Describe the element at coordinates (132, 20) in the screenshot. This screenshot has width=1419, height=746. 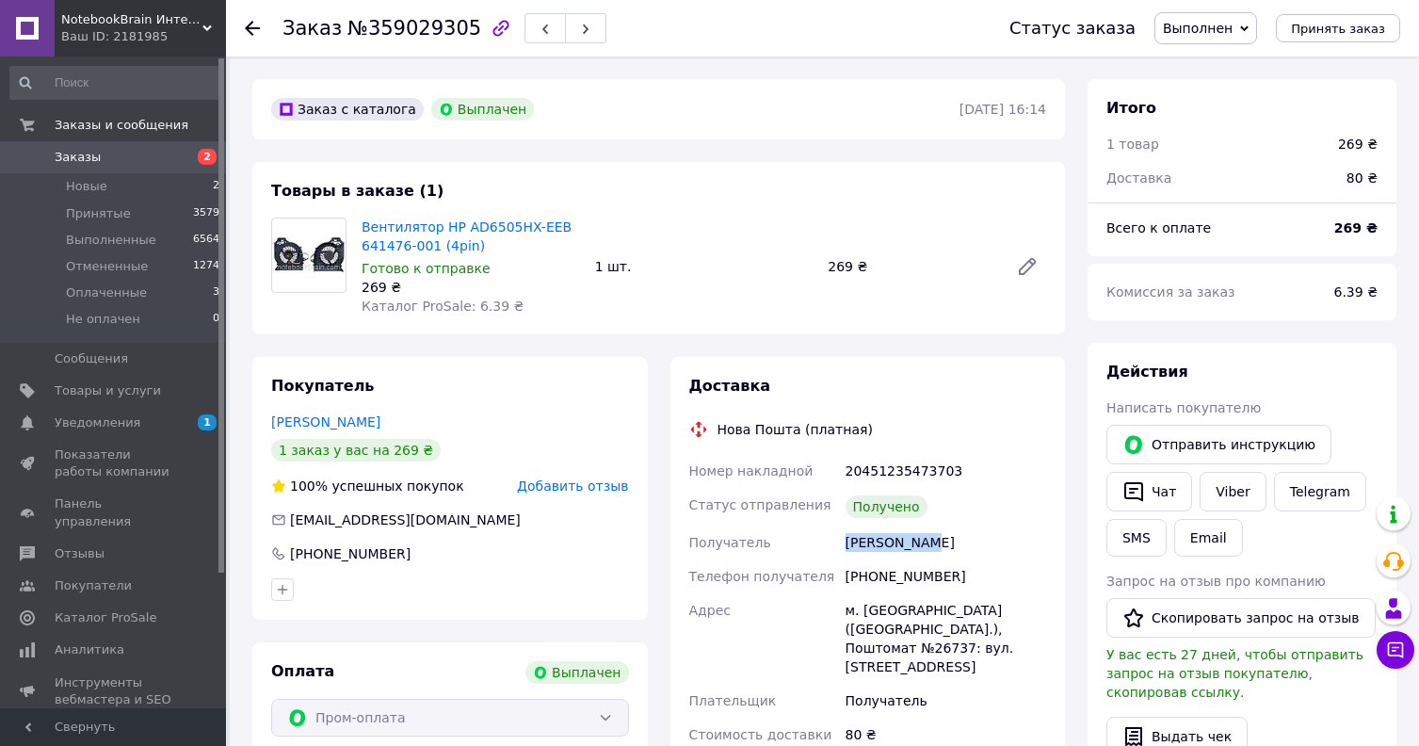
I see `span: NotebookBrain Интернет-магазин комплектующих для ноутбуков Киев, Одесса.` at that location.